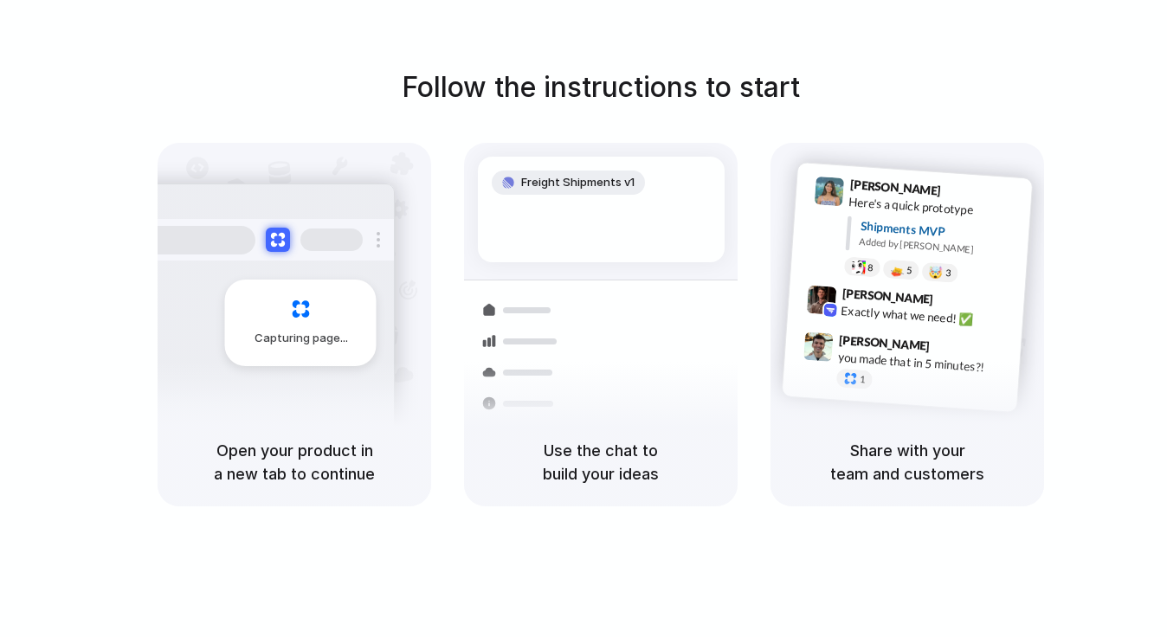 The height and width of the screenshot is (637, 1167). What do you see at coordinates (952, 349) in the screenshot?
I see `span: 9:47 AM` at bounding box center [952, 349].